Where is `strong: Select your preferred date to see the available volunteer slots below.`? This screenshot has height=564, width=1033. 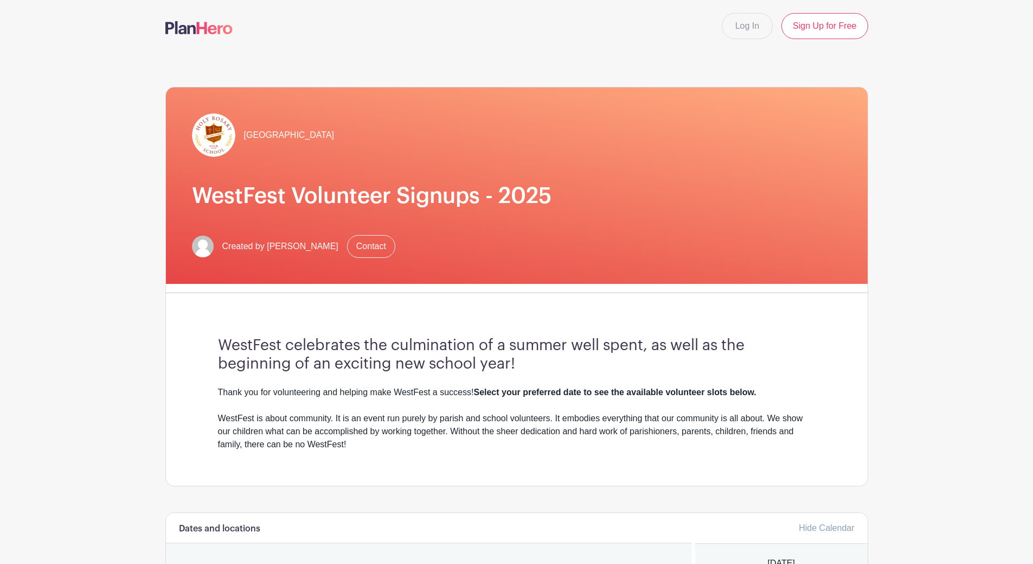
strong: Select your preferred date to see the available volunteer slots below. is located at coordinates (615, 392).